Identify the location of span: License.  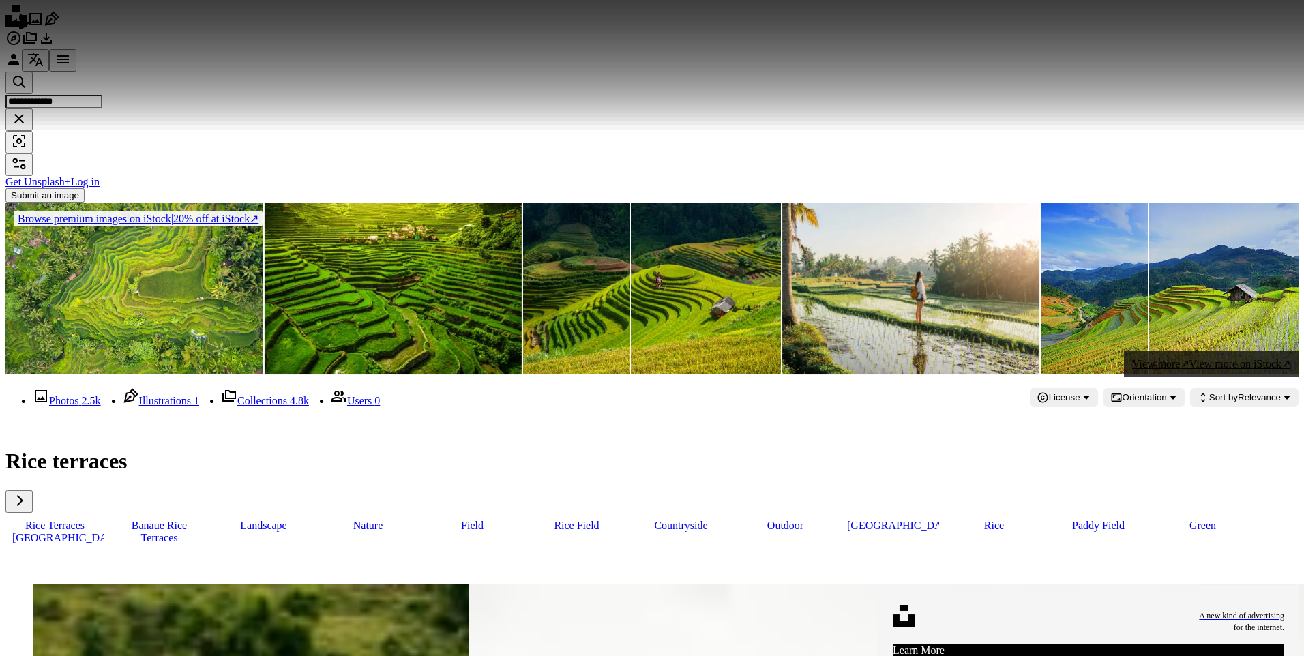
(1065, 397).